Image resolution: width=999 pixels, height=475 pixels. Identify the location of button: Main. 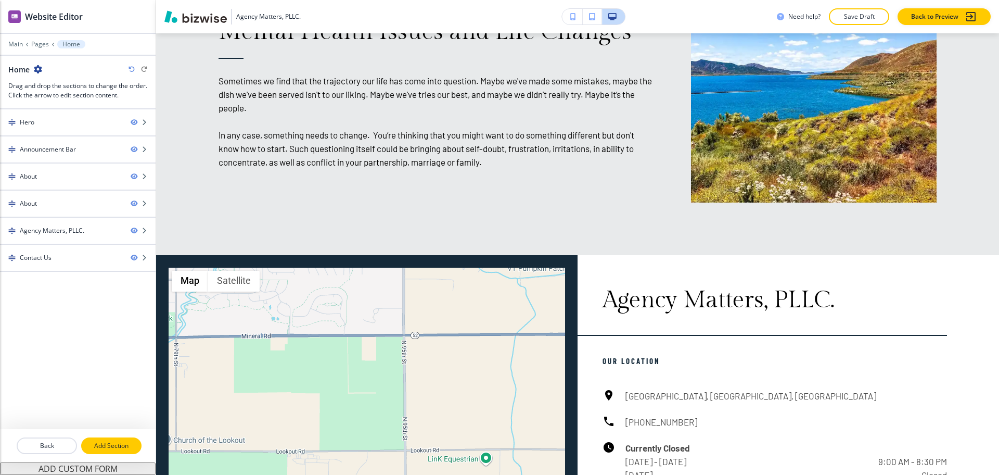
(16, 44).